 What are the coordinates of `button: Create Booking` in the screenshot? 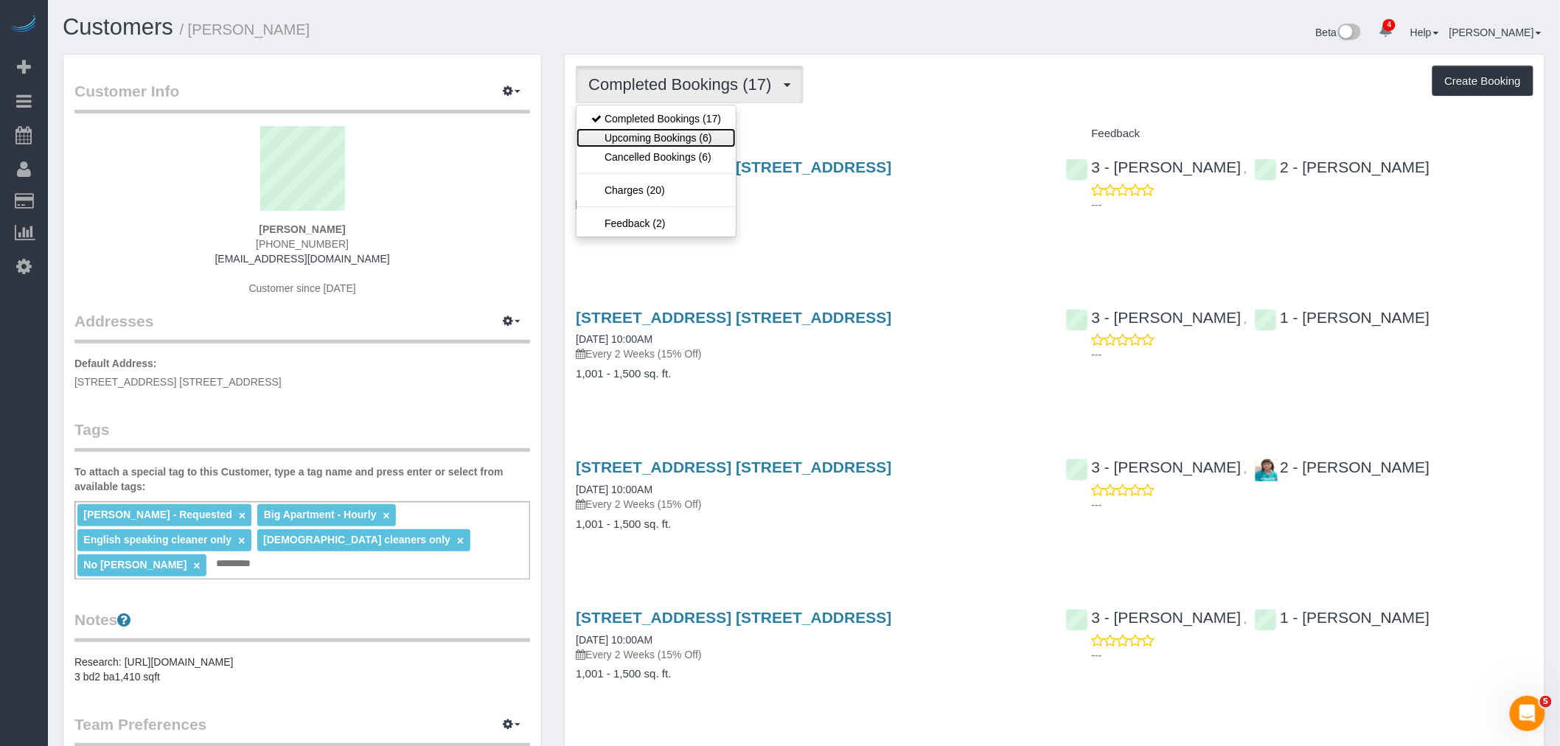 It's located at (1483, 81).